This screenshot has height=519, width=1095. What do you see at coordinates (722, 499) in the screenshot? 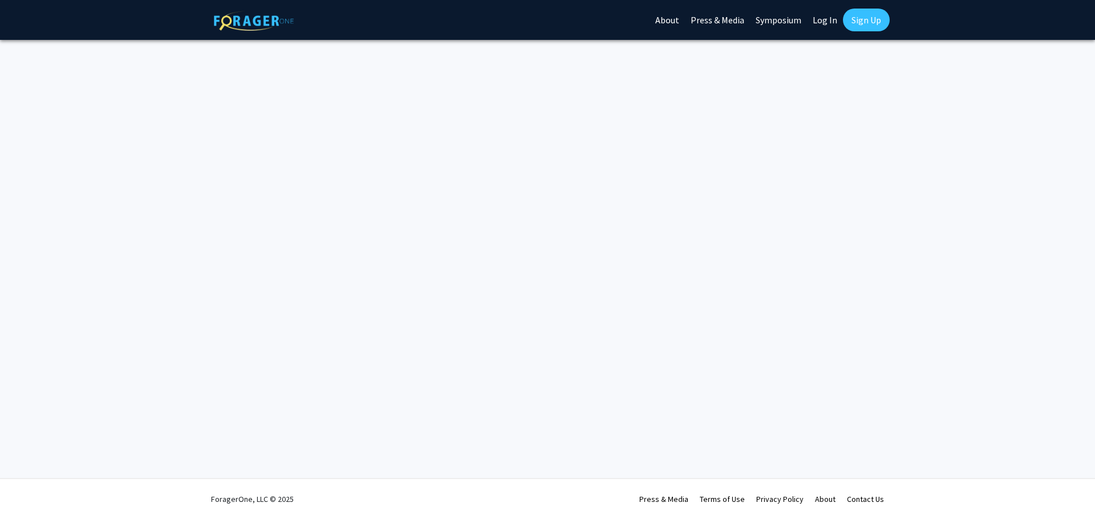
I see `a: Terms of Use` at bounding box center [722, 499].